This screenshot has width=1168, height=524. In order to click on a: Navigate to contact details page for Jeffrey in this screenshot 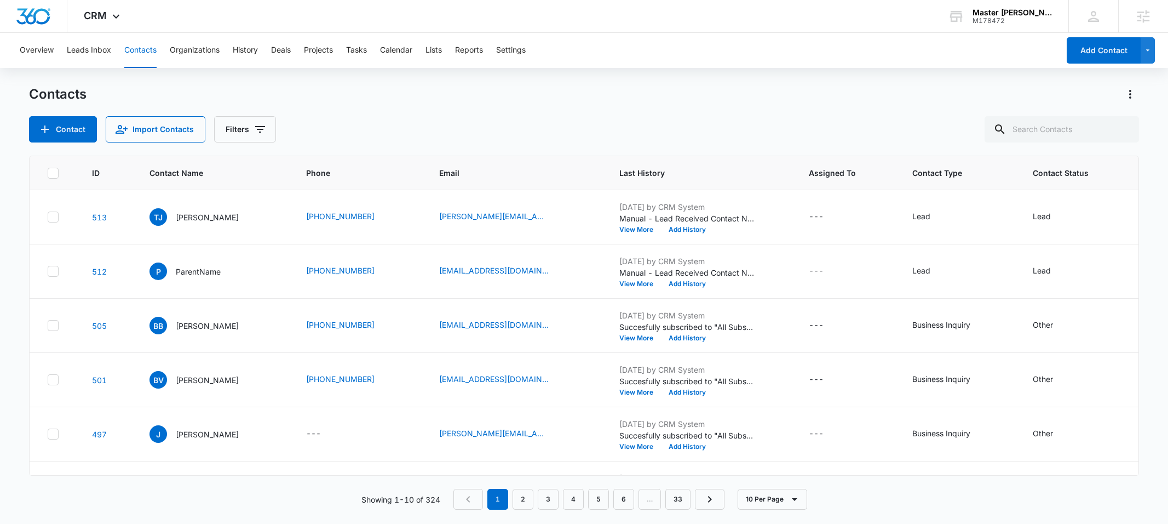, I will do `click(99, 434)`.